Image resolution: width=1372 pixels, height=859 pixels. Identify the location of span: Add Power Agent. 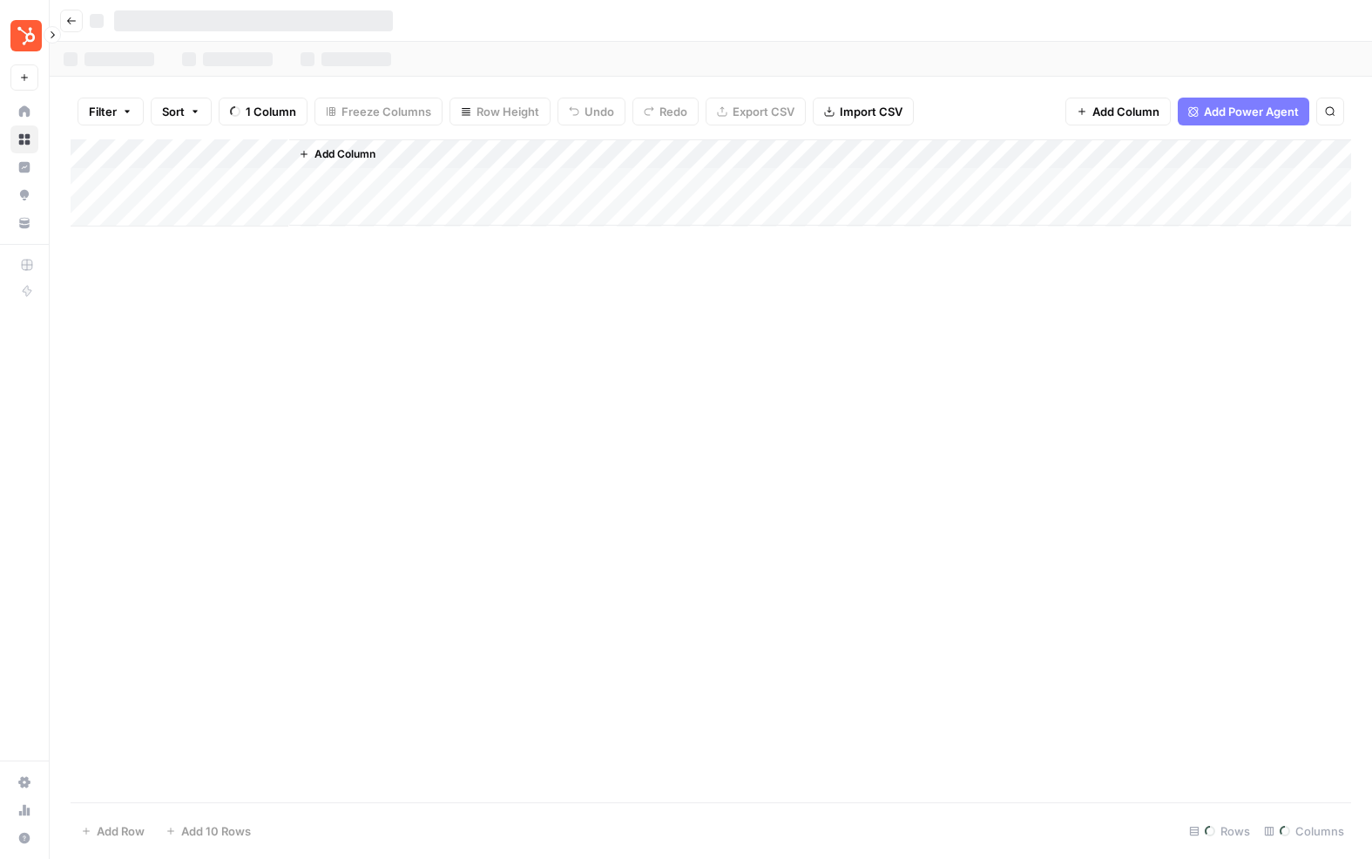
(1251, 111).